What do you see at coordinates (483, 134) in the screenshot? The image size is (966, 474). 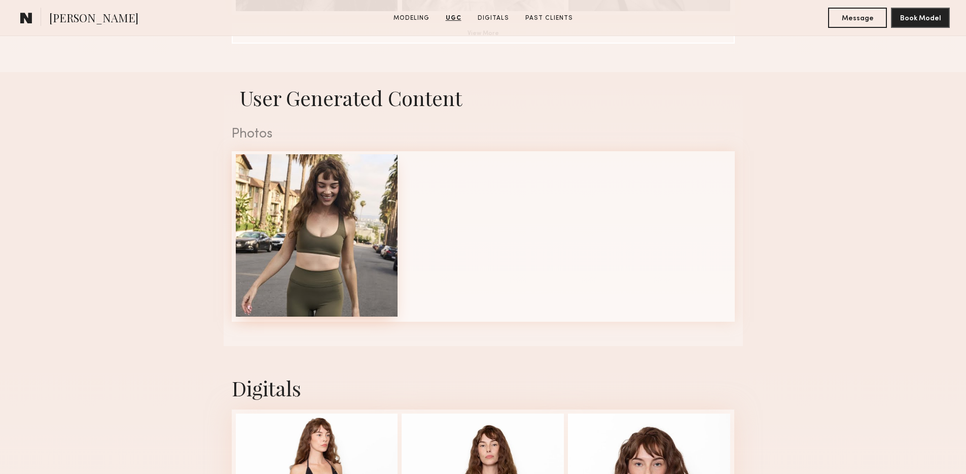 I see `div: Photos` at bounding box center [483, 134].